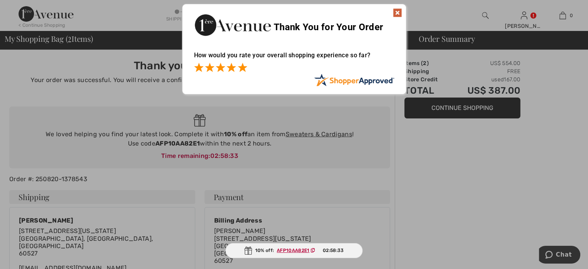 The width and height of the screenshot is (588, 269). Describe the element at coordinates (328, 27) in the screenshot. I see `span: Thank You for Your Order` at that location.